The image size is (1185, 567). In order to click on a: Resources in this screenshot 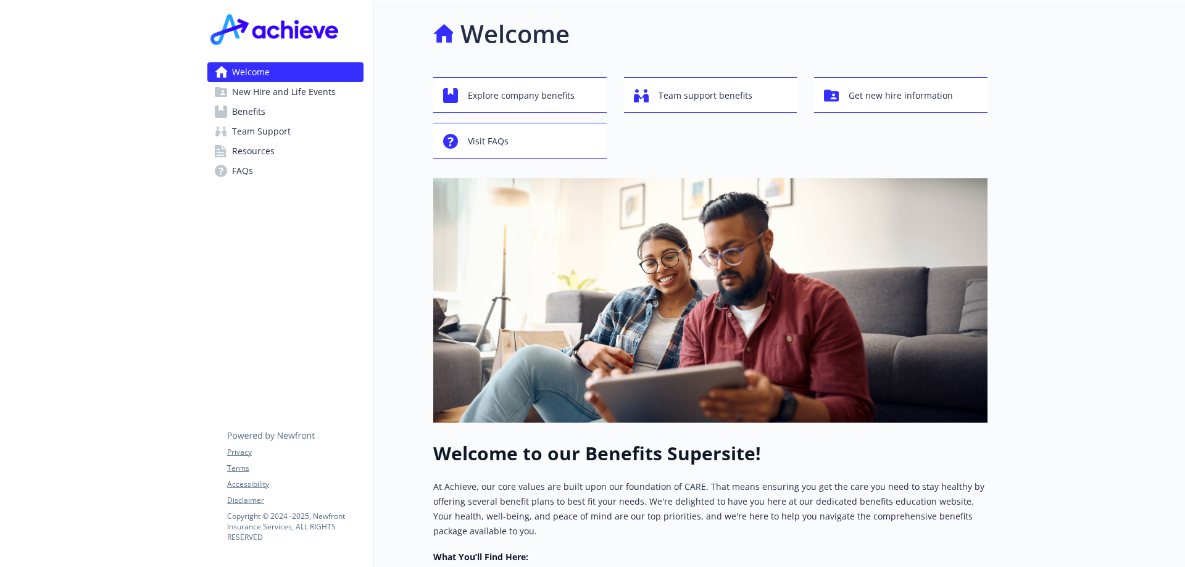, I will do `click(285, 151)`.